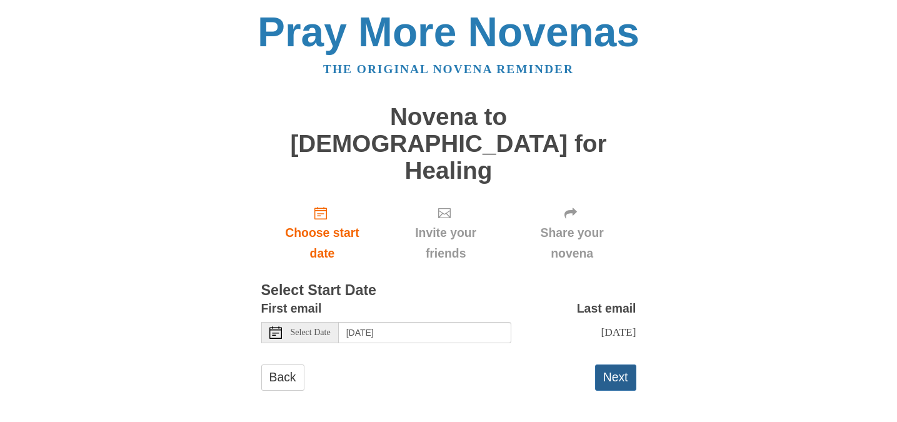 The height and width of the screenshot is (422, 897). Describe the element at coordinates (448, 69) in the screenshot. I see `a: The original novena reminder` at that location.